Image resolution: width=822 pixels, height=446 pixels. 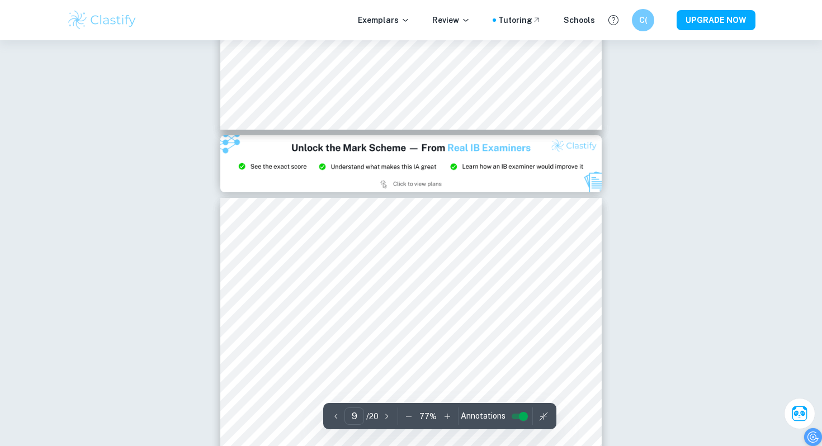 I want to click on img: Clastify logo, so click(x=102, y=20).